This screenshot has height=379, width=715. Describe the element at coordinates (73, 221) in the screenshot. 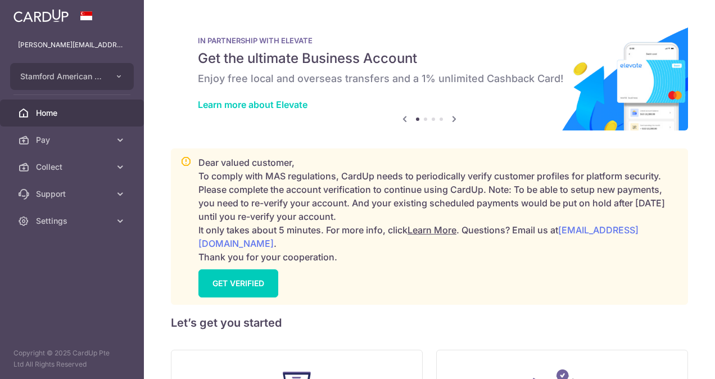

I see `span: Settings` at that location.